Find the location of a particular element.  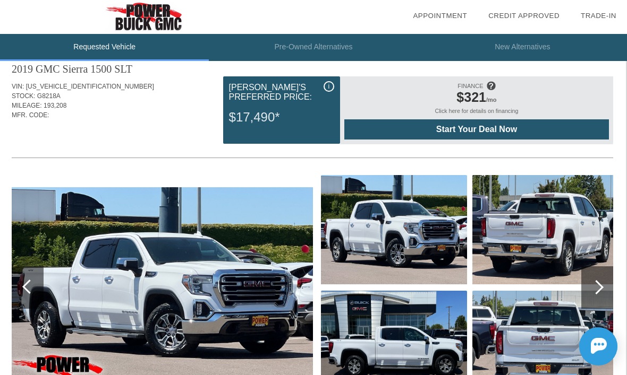

div: $17,490* is located at coordinates (281, 117).